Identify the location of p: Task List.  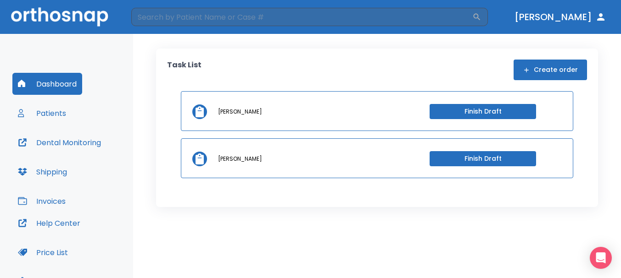
(184, 70).